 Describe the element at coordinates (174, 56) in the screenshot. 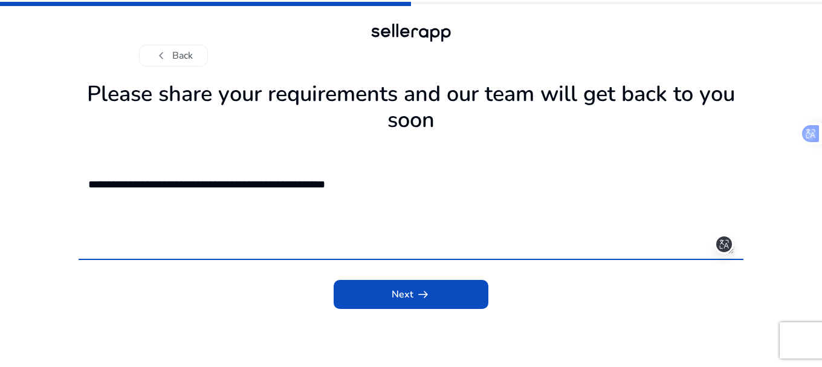

I see `button: chevron_leftBack` at that location.